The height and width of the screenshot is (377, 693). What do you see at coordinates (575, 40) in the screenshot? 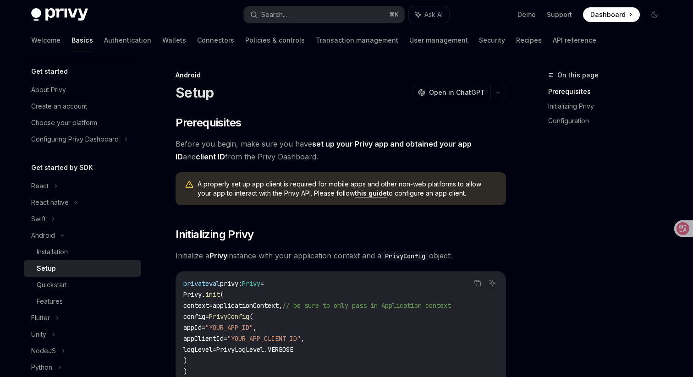
I see `a: API reference` at bounding box center [575, 40].